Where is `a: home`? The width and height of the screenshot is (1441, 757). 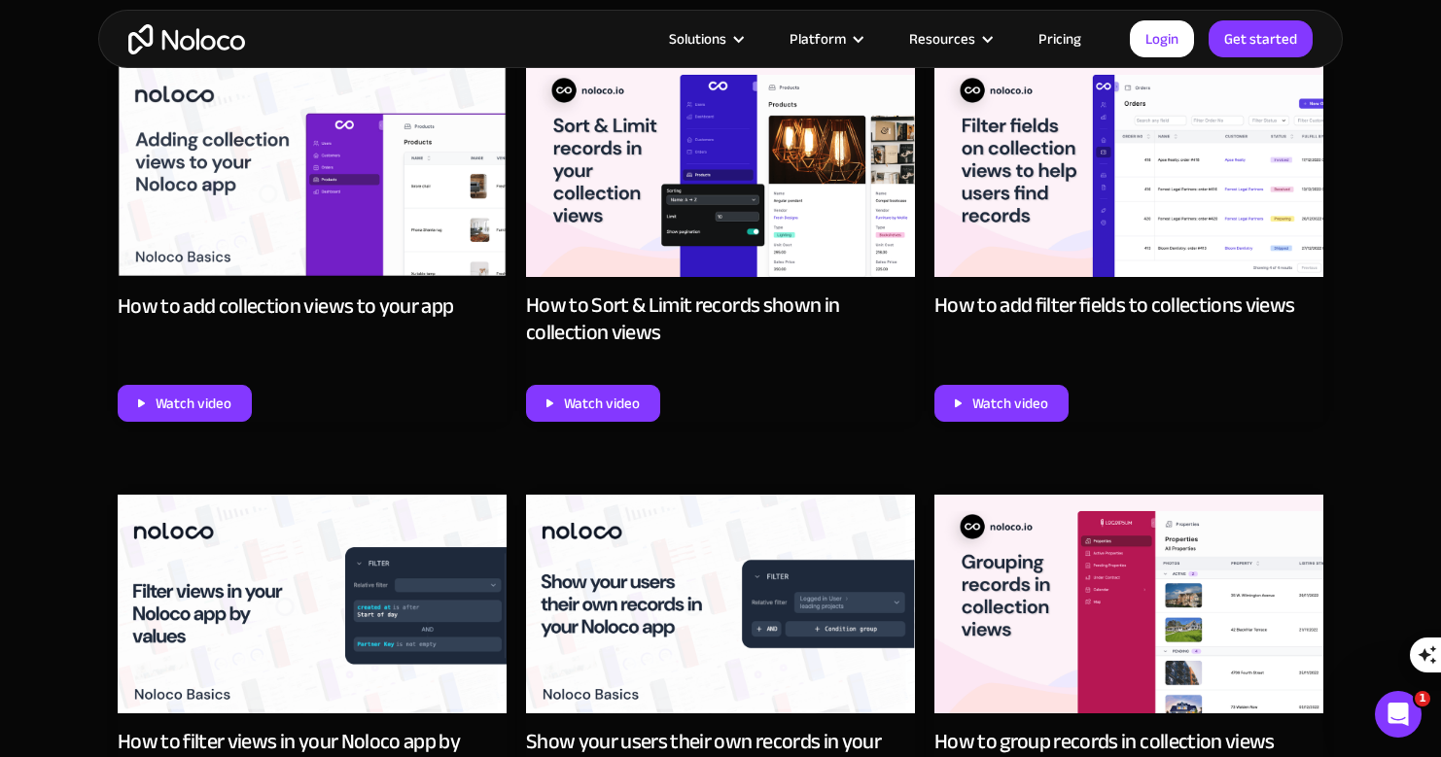
a: home is located at coordinates (187, 39).